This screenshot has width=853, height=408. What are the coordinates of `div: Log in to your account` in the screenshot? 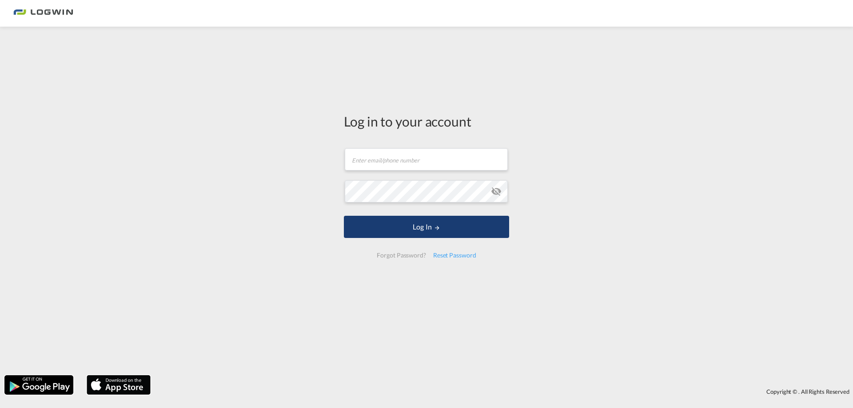 It's located at (426, 121).